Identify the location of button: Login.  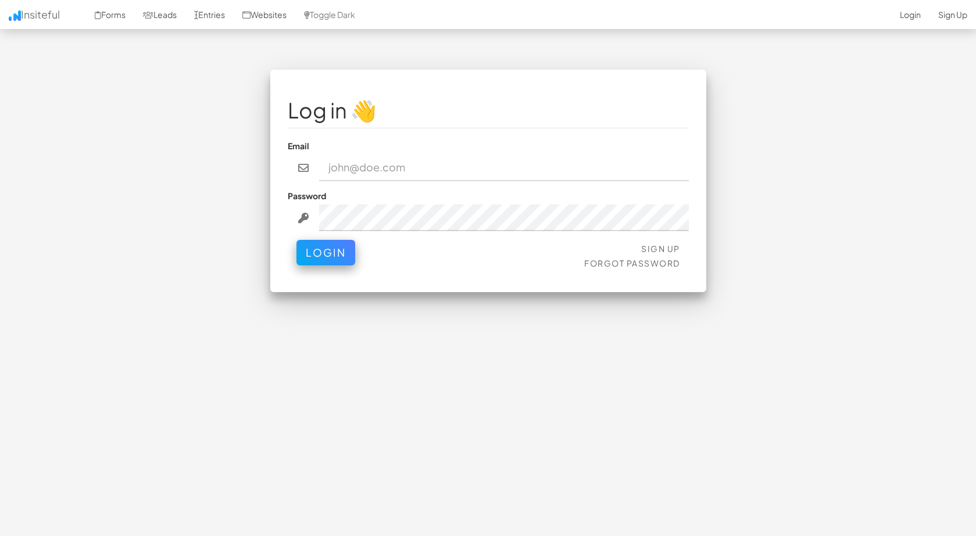
(325, 253).